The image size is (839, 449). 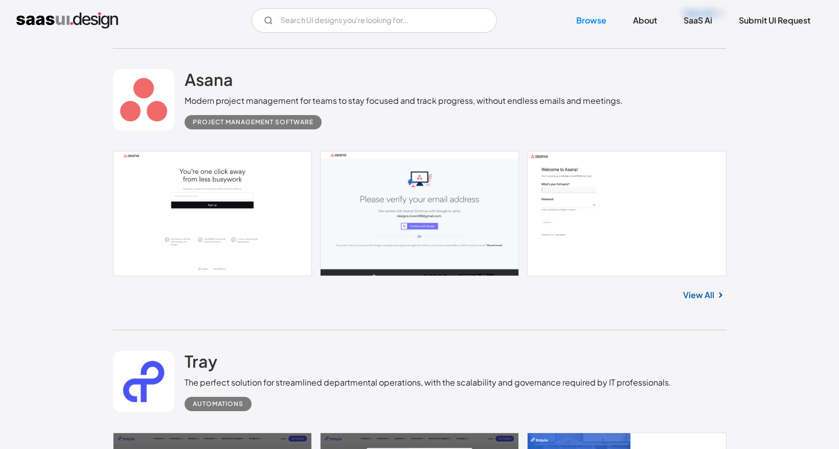 What do you see at coordinates (645, 20) in the screenshot?
I see `a: About` at bounding box center [645, 20].